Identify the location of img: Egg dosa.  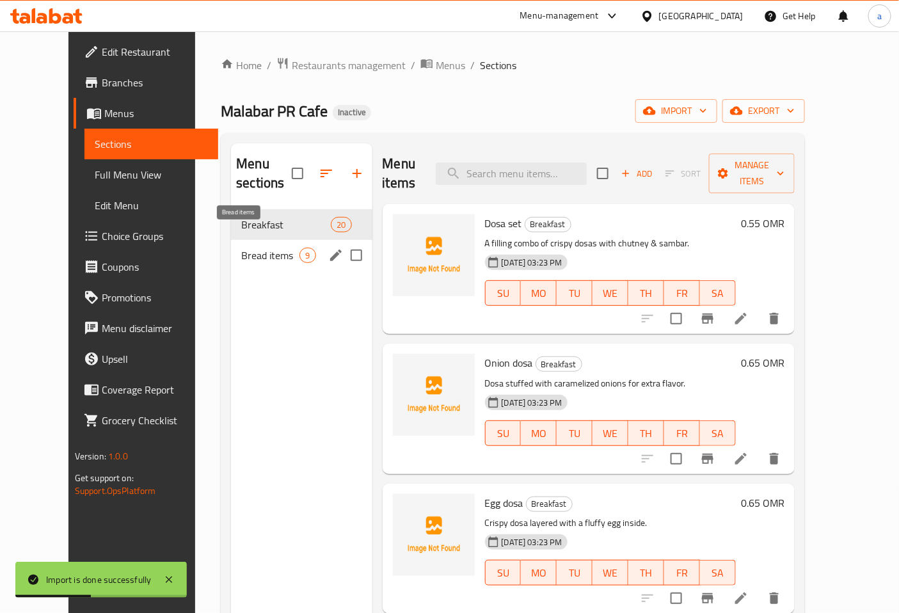
(434, 535).